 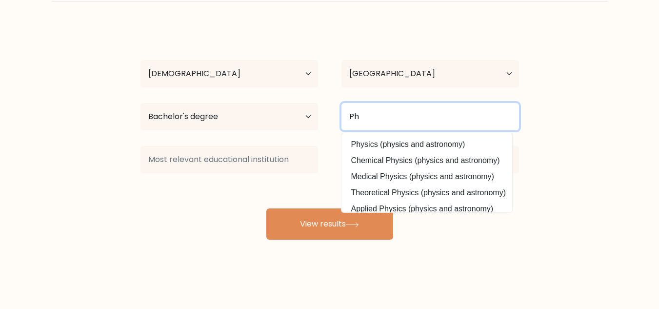 What do you see at coordinates (427, 209) in the screenshot?
I see `option: Applied Physics (physics and astronomy)` at bounding box center [427, 209].